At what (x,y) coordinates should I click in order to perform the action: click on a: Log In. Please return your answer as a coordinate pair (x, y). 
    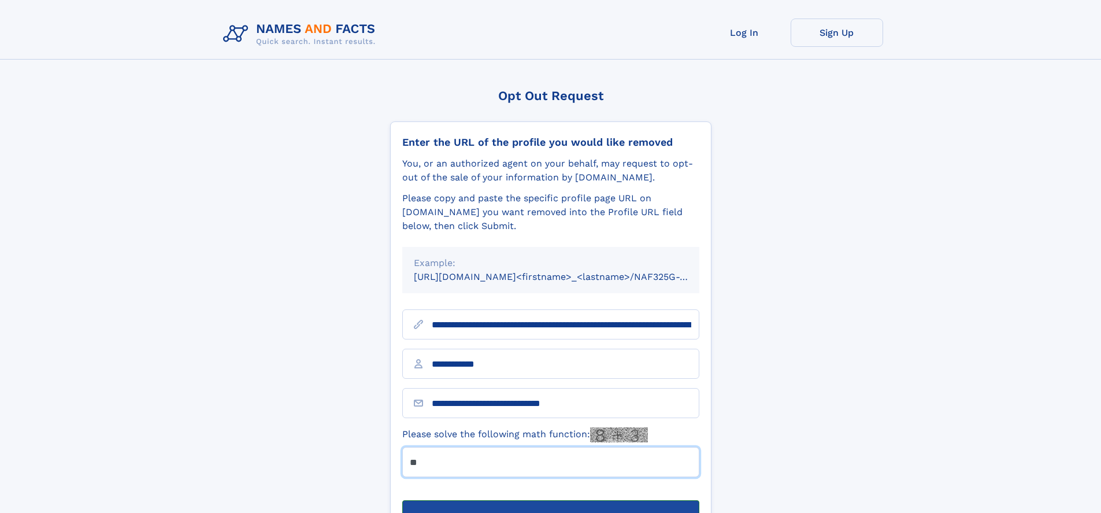
    Looking at the image, I should click on (745, 32).